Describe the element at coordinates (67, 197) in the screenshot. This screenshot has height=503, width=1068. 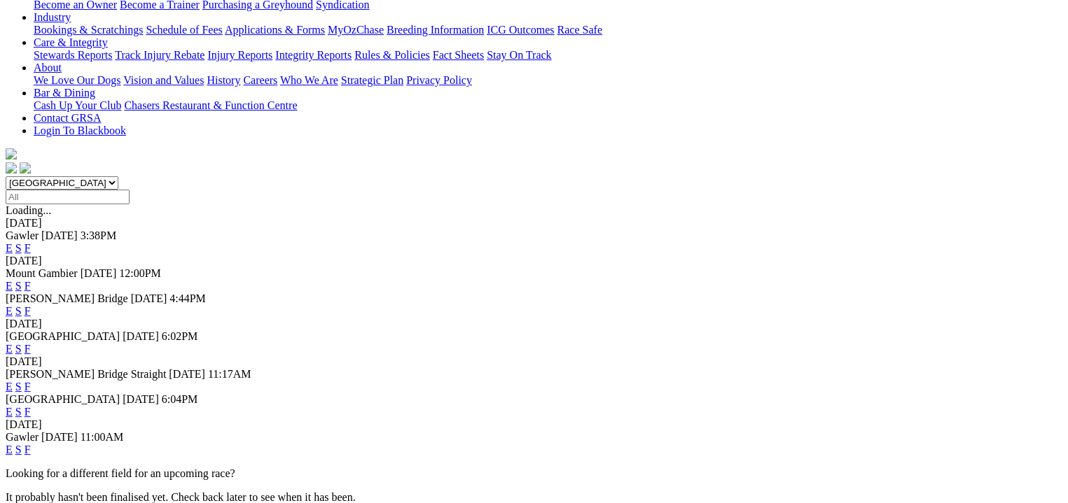
I see `input: Select date` at that location.